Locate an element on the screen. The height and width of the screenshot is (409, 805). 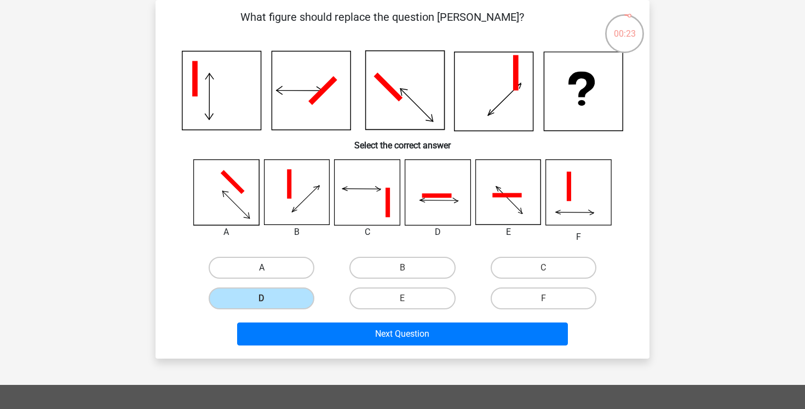
h6: Select the correct answer is located at coordinates (403, 141).